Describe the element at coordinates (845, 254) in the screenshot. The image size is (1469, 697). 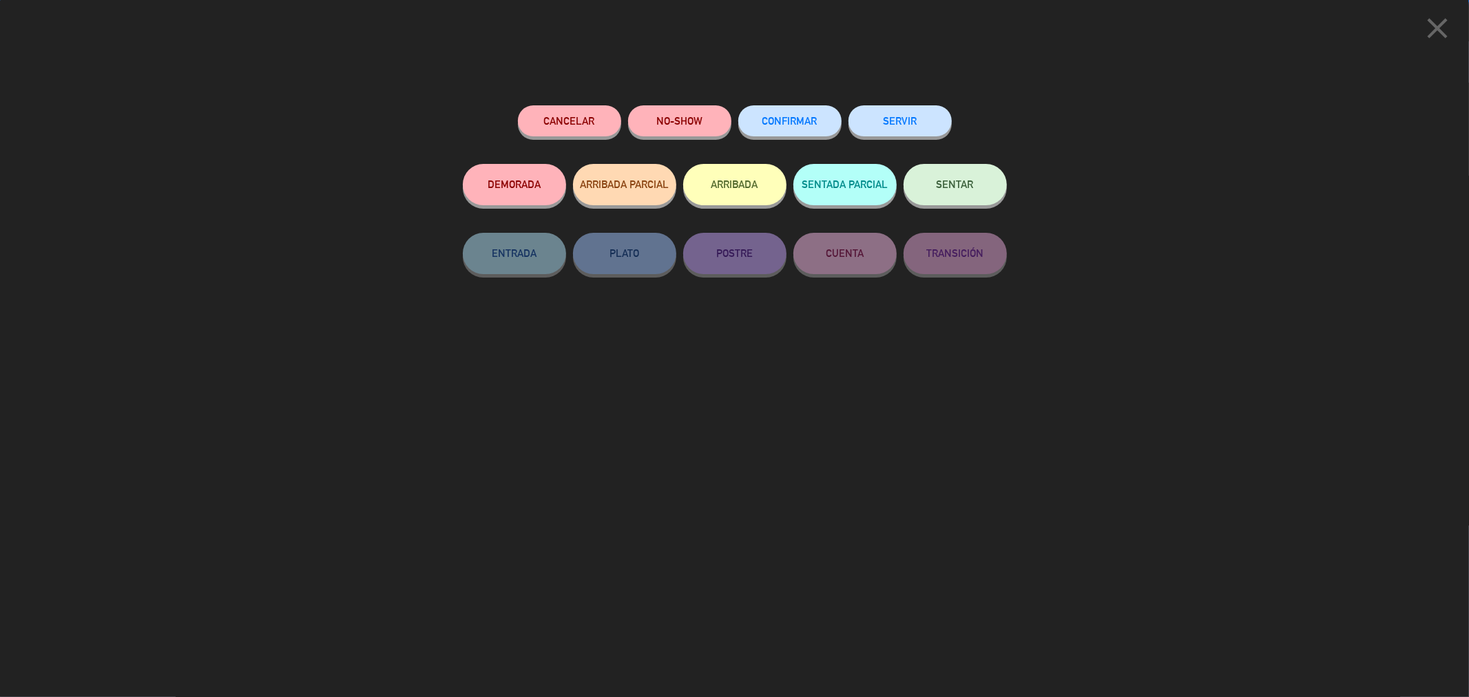
I see `button: CUENTA` at that location.